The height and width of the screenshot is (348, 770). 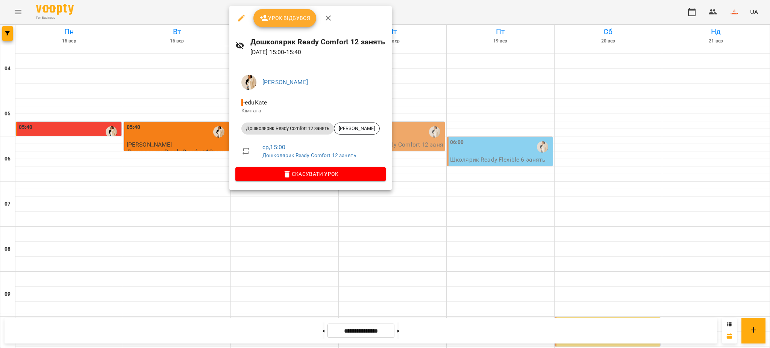 What do you see at coordinates (249, 82) in the screenshot?
I see `img: fdd027e441a0c5173205924c3f4c3b57.jpg` at bounding box center [249, 82].